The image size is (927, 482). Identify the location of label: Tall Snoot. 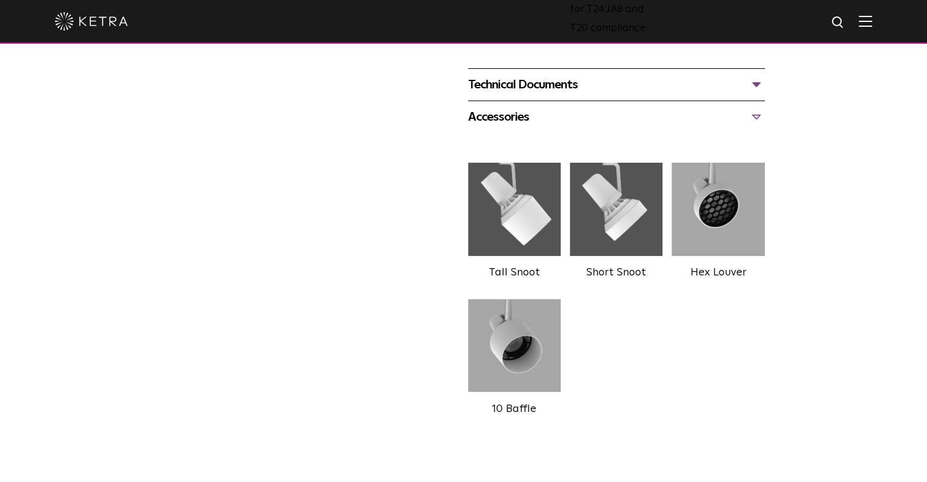
(514, 272).